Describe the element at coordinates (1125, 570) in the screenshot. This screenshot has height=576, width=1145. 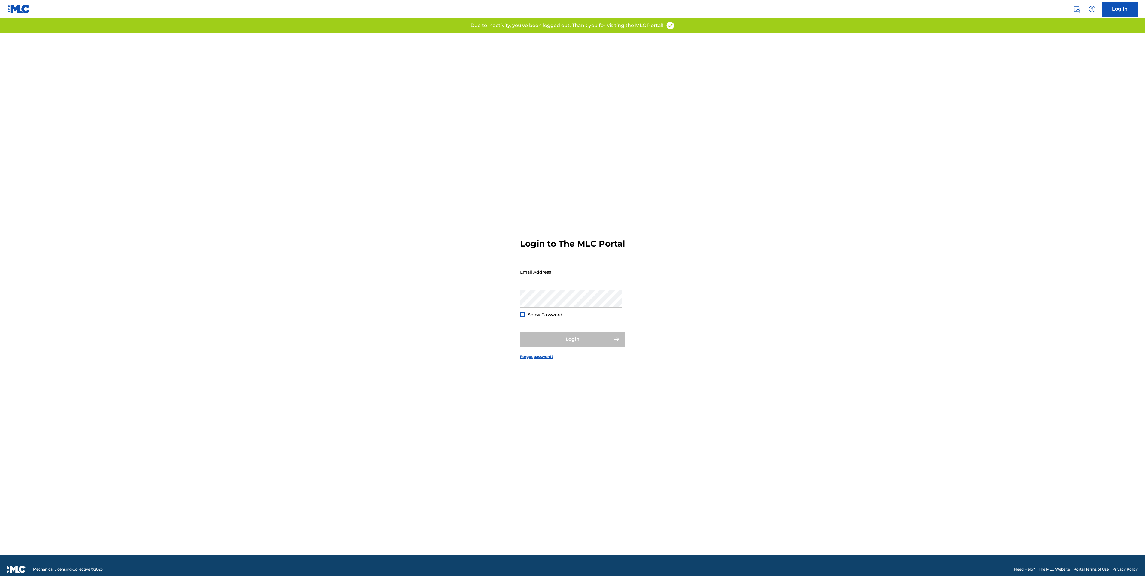
I see `a: Privacy Policy` at that location.